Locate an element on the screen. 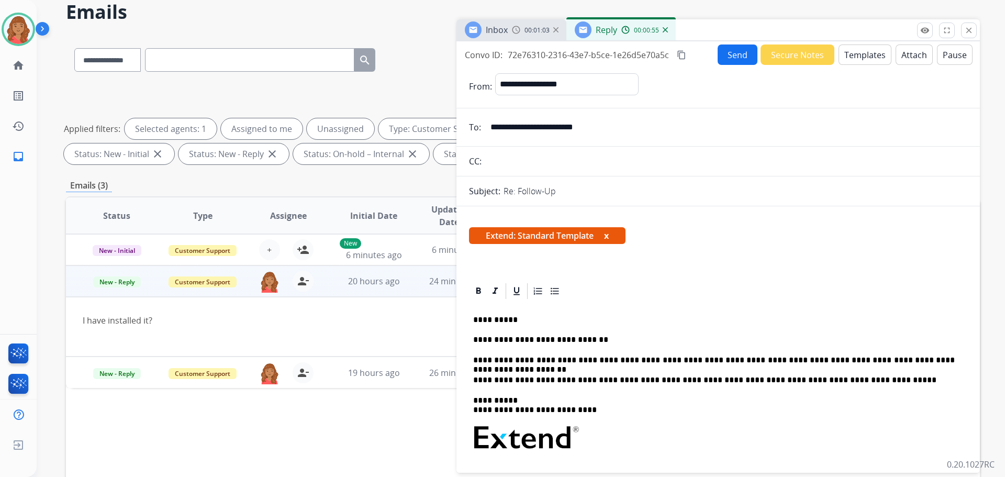 The height and width of the screenshot is (477, 1005). div: Status: On-hold - Customer is located at coordinates (505, 154).